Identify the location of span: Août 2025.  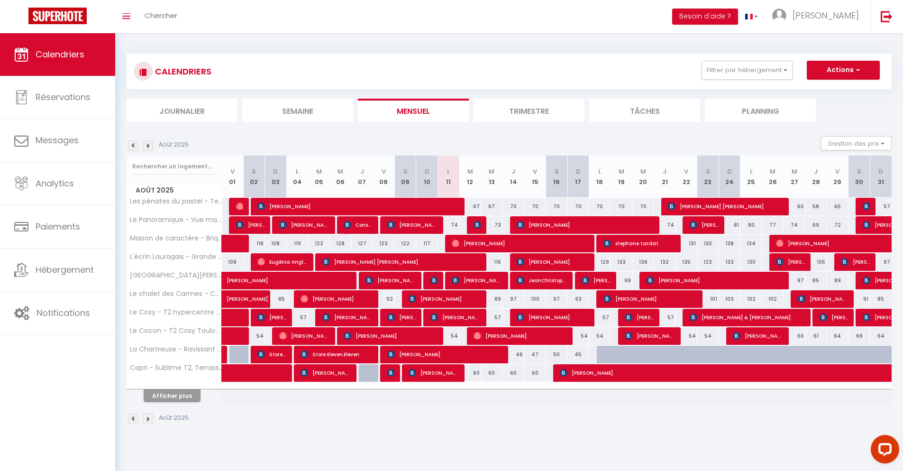
(174, 190).